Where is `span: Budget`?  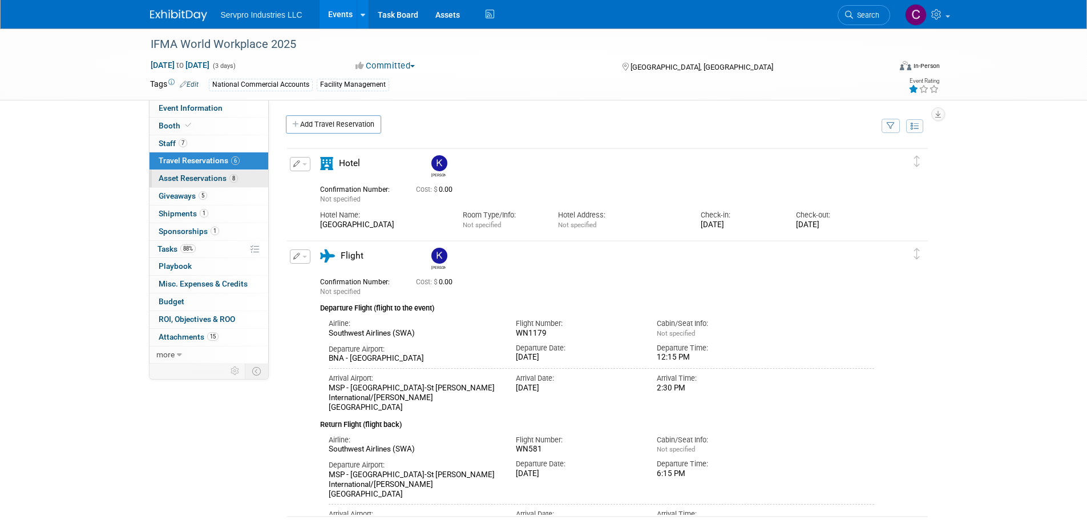 span: Budget is located at coordinates (171, 301).